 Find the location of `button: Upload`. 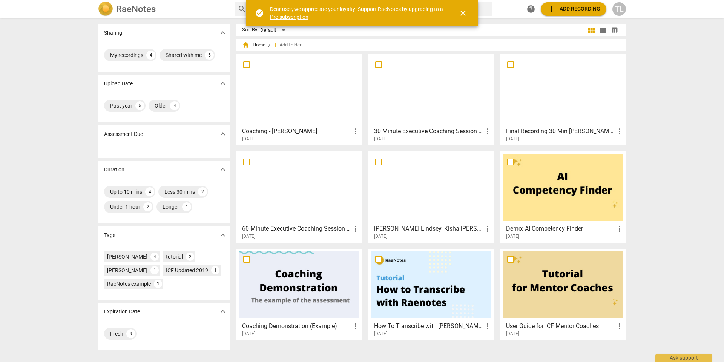

button: Upload is located at coordinates (574, 9).